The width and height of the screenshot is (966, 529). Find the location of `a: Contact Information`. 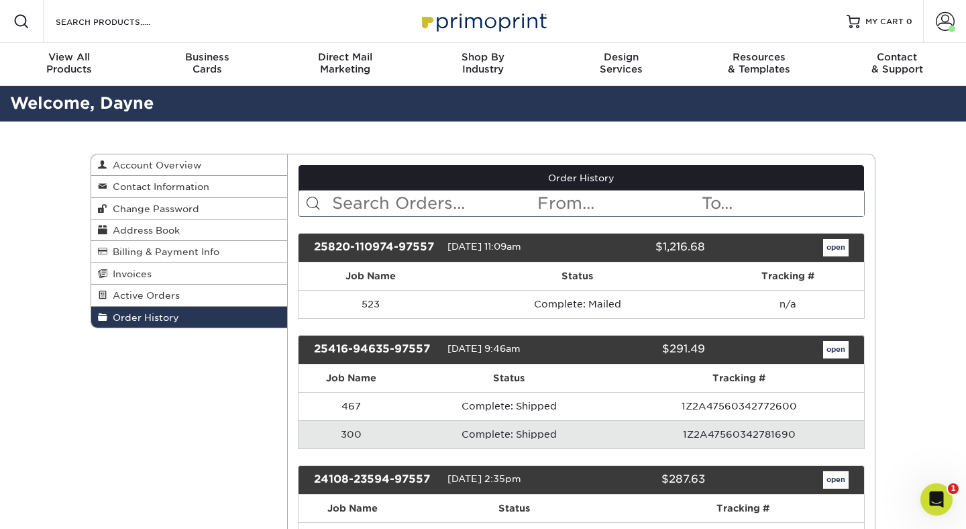

a: Contact Information is located at coordinates (189, 186).